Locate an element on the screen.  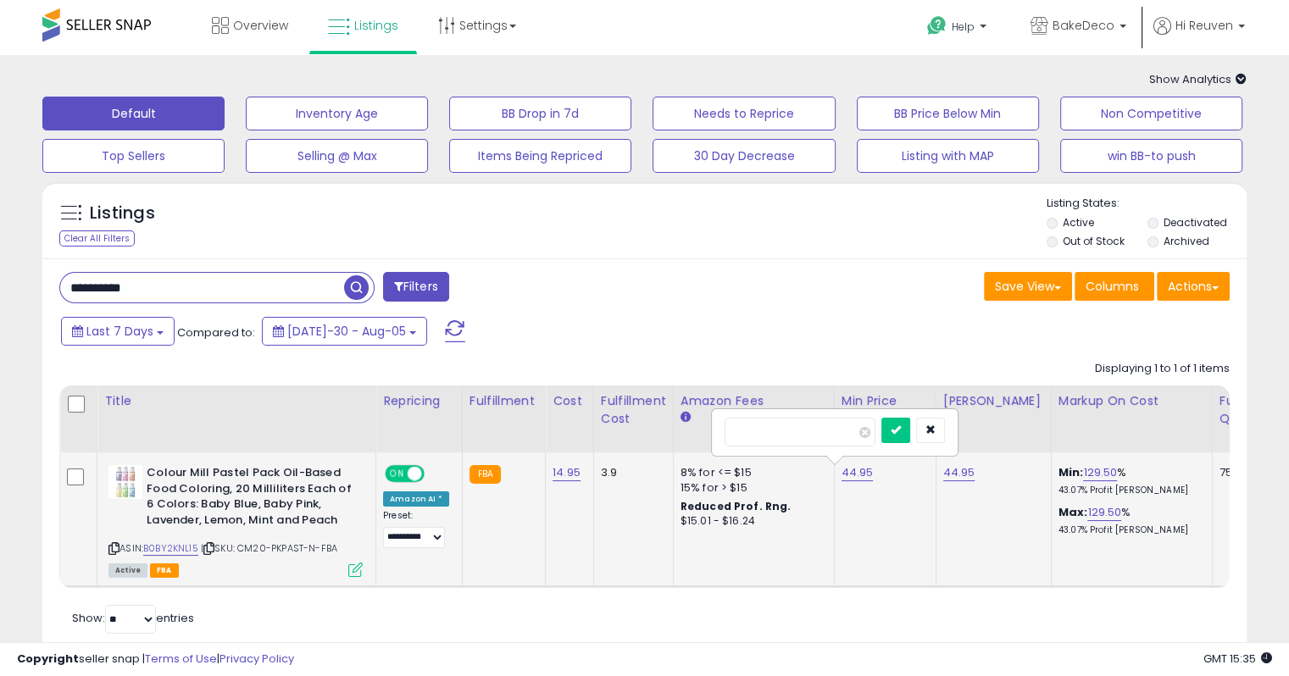
span: Listings is located at coordinates (376, 25).